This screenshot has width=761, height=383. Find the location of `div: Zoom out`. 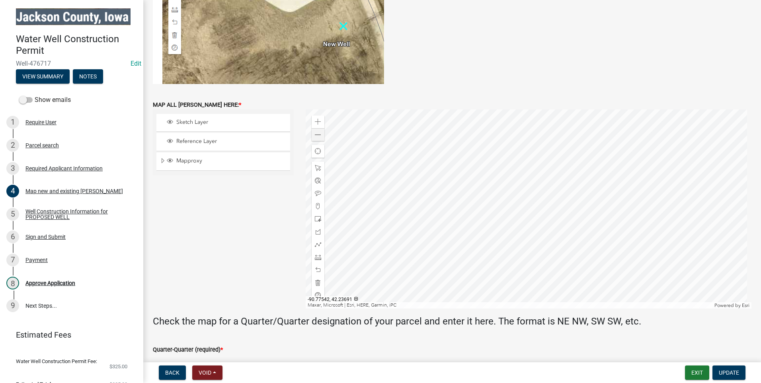

div: Zoom out is located at coordinates (318, 134).